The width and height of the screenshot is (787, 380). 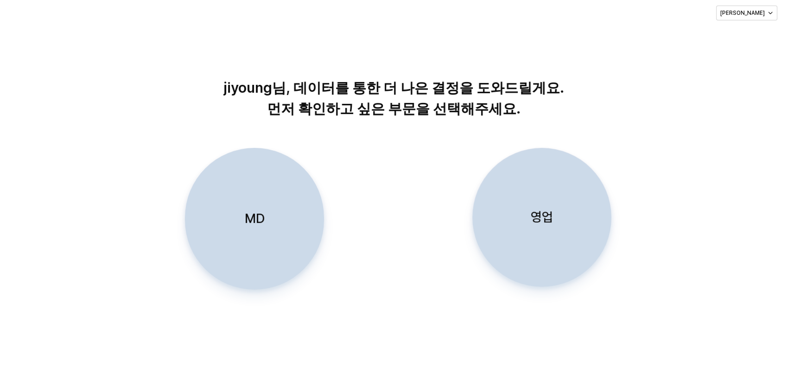 What do you see at coordinates (254, 219) in the screenshot?
I see `button: MD` at bounding box center [254, 219].